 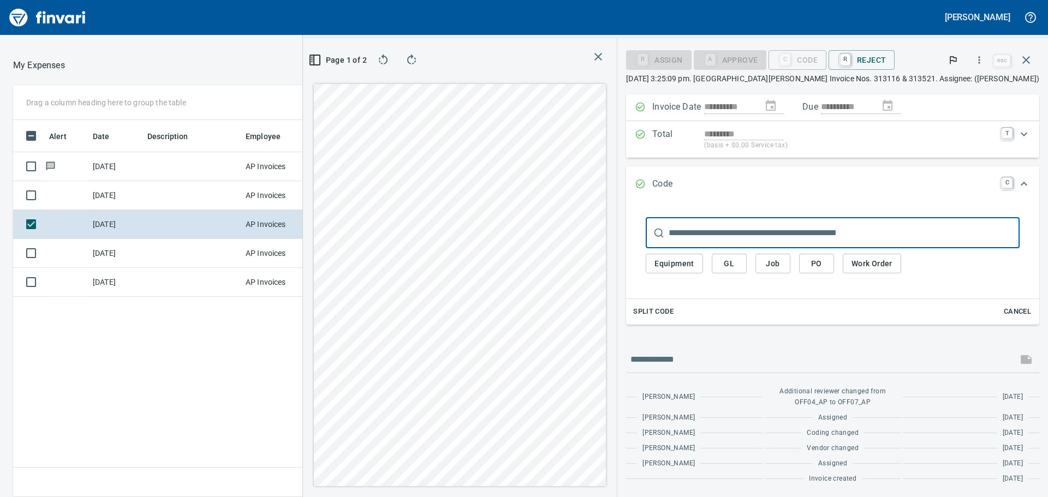 I want to click on p: (basis + $0.00 Service tax), so click(x=850, y=146).